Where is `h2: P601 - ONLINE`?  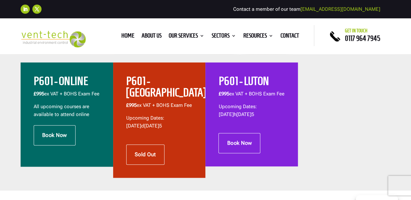
h2: P601 - ONLINE is located at coordinates (67, 83).